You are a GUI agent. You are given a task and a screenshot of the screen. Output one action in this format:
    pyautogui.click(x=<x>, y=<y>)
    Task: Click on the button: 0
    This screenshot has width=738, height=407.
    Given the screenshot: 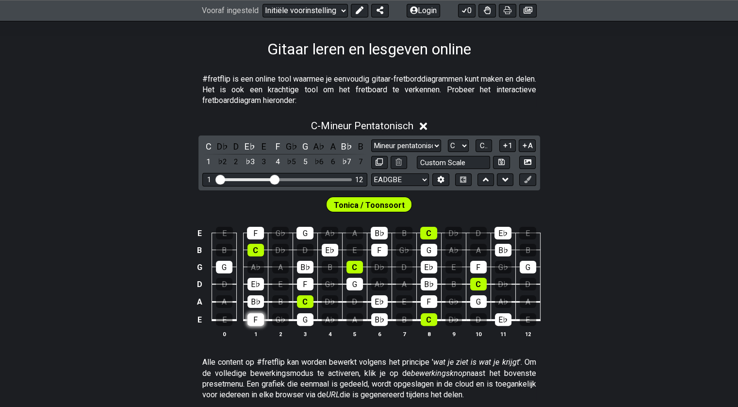 What is the action you would take?
    pyautogui.click(x=467, y=11)
    